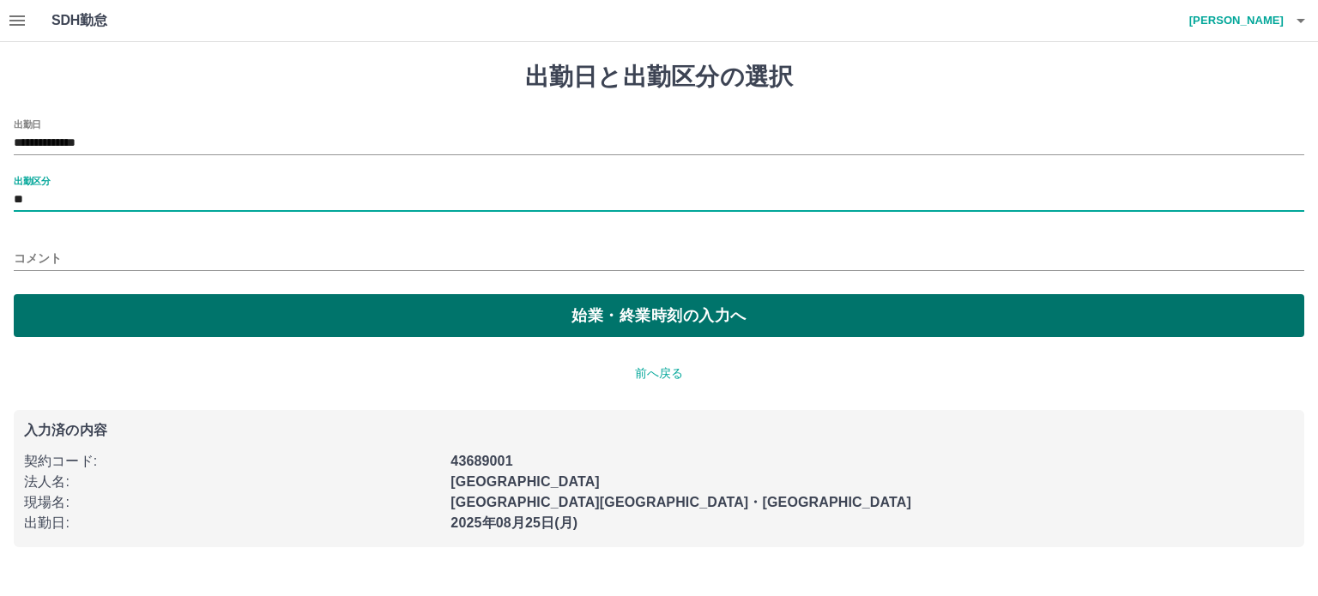 The width and height of the screenshot is (1318, 596). Describe the element at coordinates (659, 373) in the screenshot. I see `p: 前へ戻る` at that location.